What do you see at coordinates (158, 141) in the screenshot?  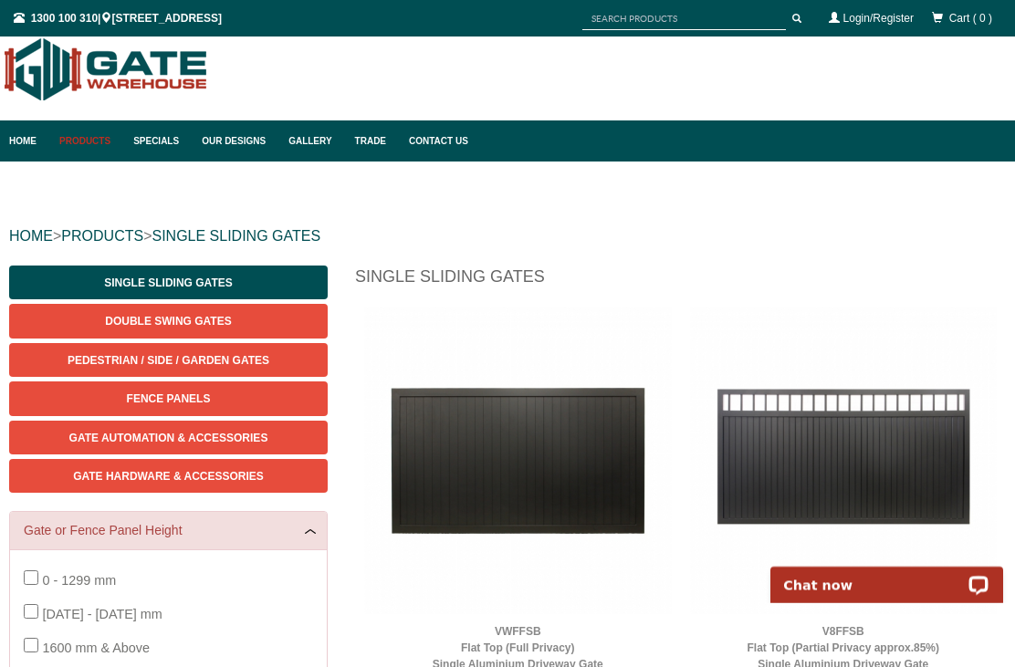 I see `a: Specials` at bounding box center [158, 141].